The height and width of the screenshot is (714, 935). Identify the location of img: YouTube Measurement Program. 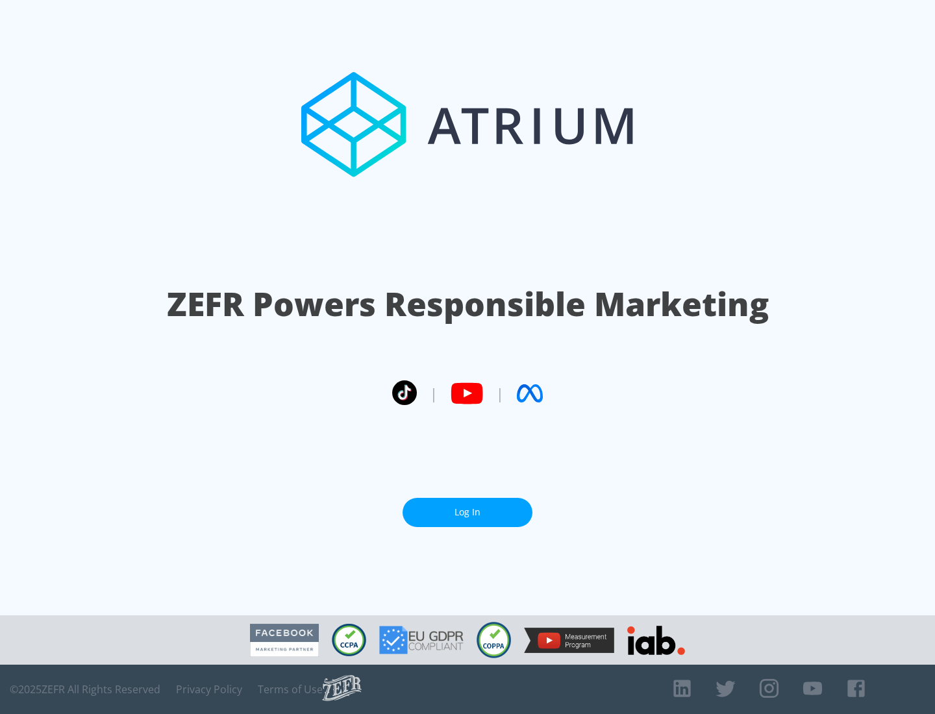
(569, 640).